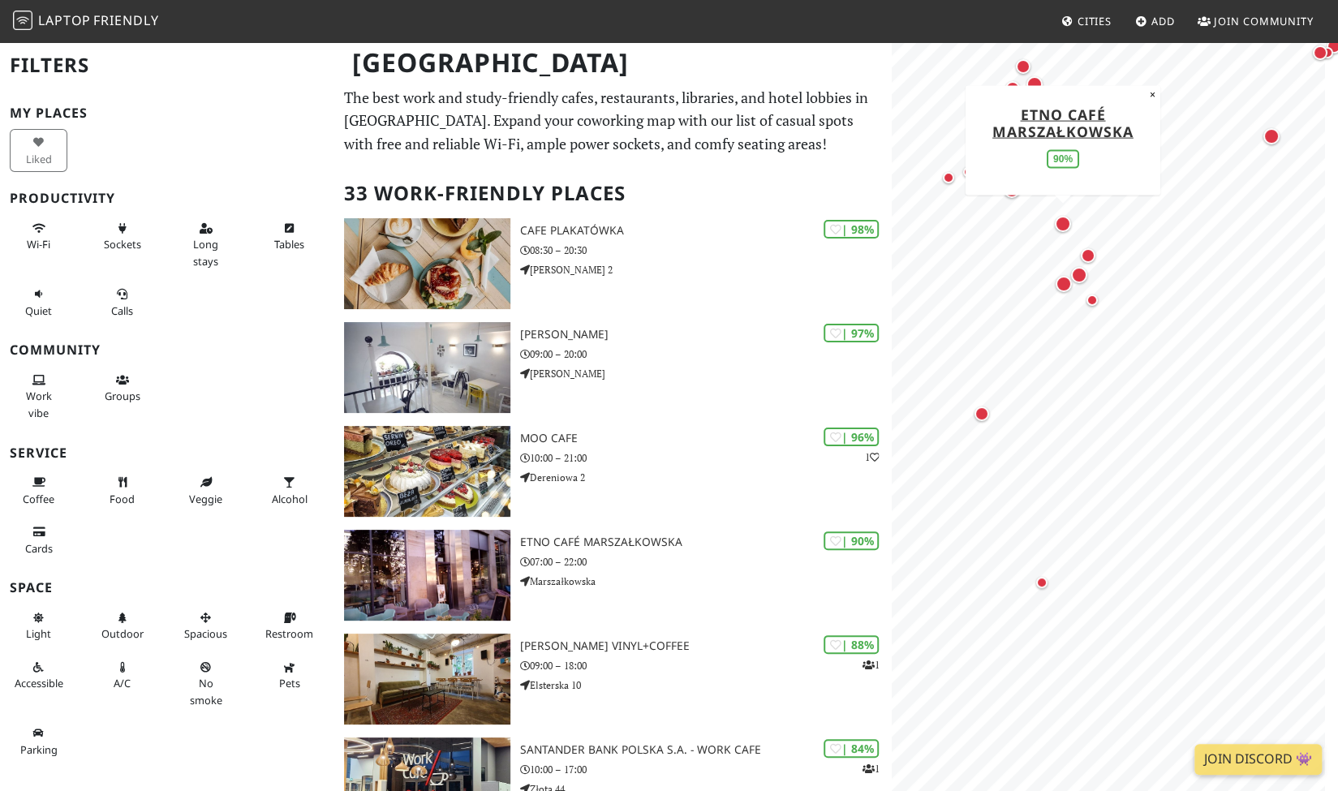 Image resolution: width=1338 pixels, height=791 pixels. What do you see at coordinates (851, 229) in the screenshot?
I see `div: | 98%` at bounding box center [851, 229].